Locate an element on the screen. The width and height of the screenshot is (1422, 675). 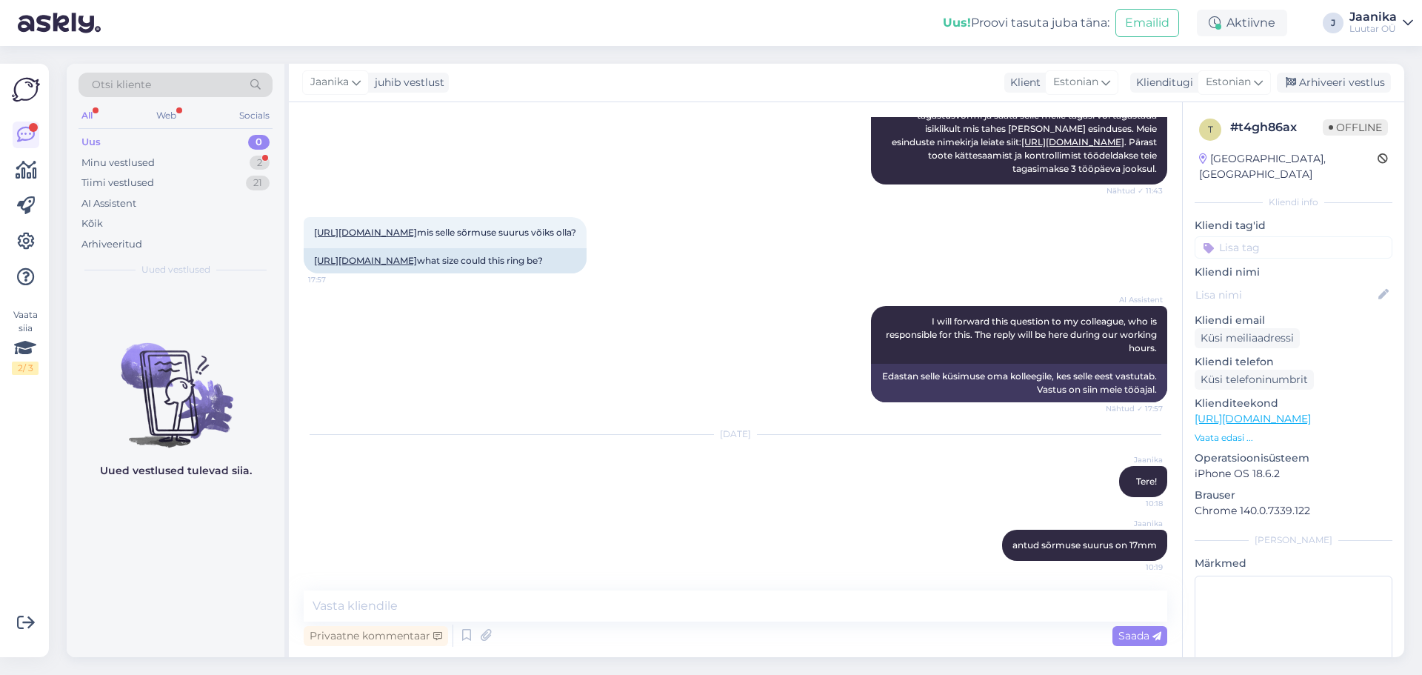
p: Kliendi telefon is located at coordinates (1293, 361).